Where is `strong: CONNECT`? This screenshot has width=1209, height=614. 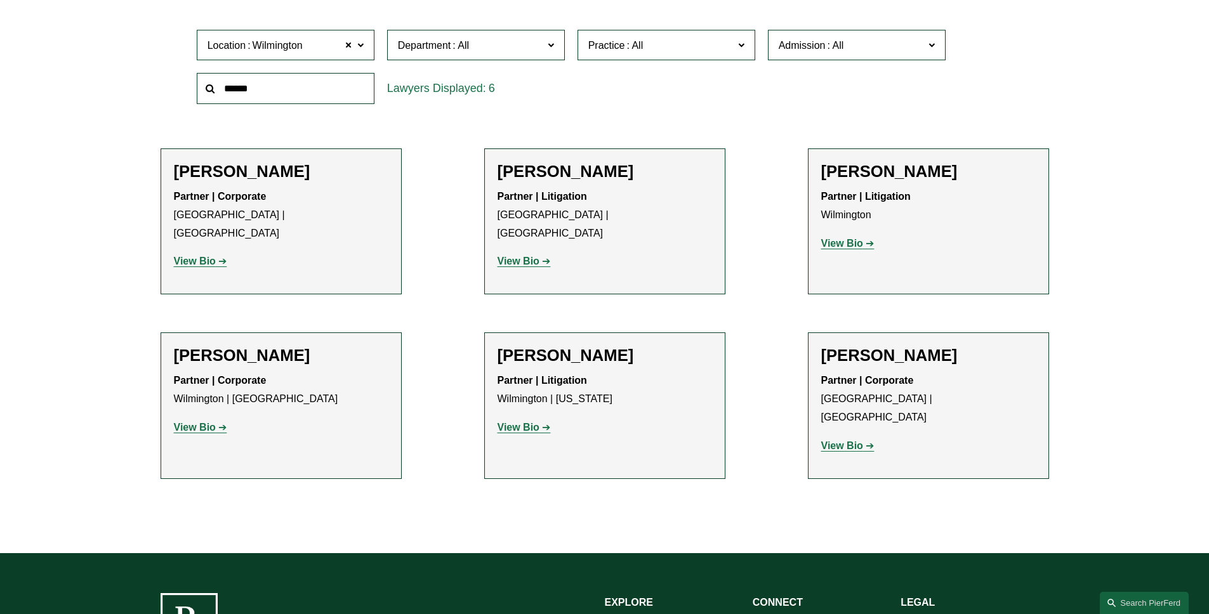
strong: CONNECT is located at coordinates (778, 602).